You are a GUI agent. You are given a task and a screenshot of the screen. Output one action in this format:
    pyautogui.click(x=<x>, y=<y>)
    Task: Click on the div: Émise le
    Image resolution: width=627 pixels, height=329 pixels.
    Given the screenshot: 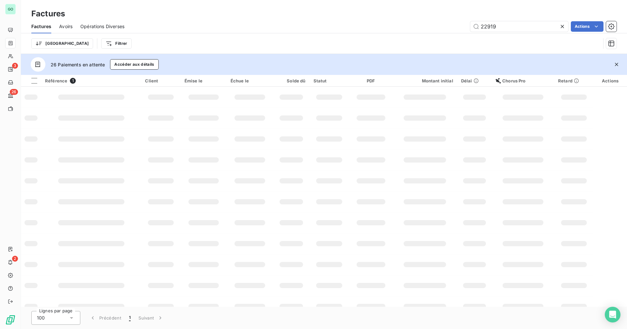 What is the action you would take?
    pyautogui.click(x=204, y=81)
    